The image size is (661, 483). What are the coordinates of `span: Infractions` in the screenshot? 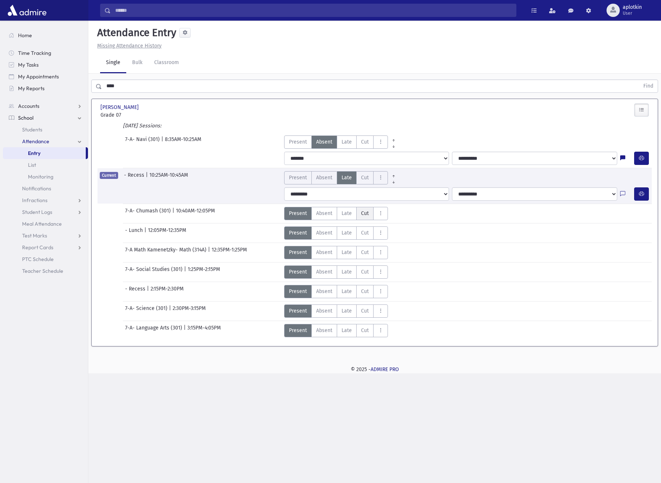 It's located at (35, 200).